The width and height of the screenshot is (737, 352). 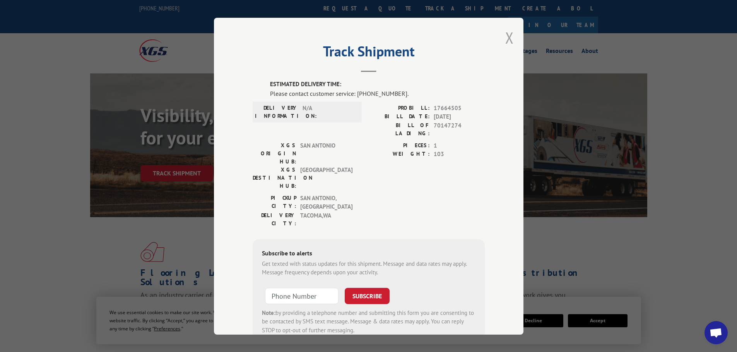 I want to click on input: Phone Number, so click(x=302, y=296).